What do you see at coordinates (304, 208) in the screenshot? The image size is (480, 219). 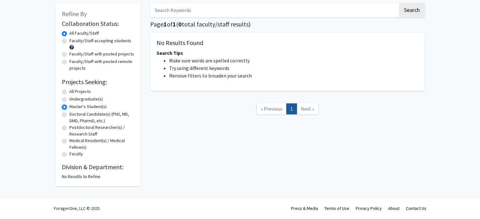 I see `a: Press & Media` at bounding box center [304, 208].